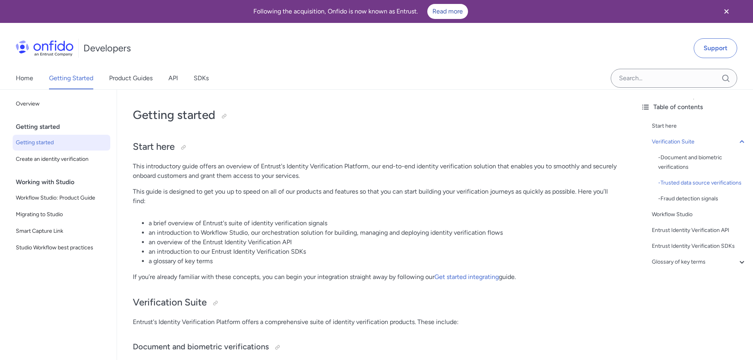 This screenshot has height=360, width=753. What do you see at coordinates (61, 248) in the screenshot?
I see `a: Studio Workflow best practices` at bounding box center [61, 248].